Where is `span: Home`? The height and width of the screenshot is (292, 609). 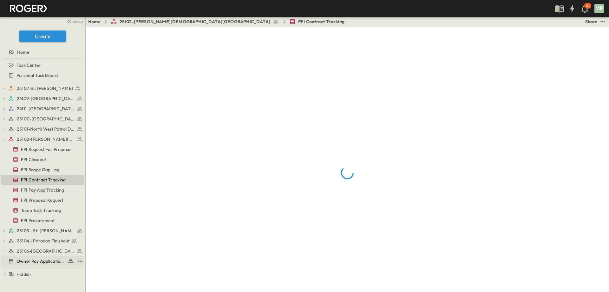
span: Home is located at coordinates (23, 52).